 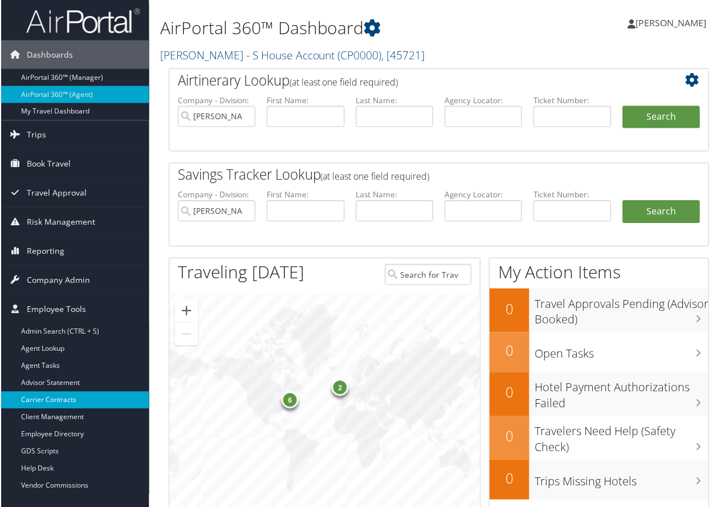 What do you see at coordinates (622, 309) in the screenshot?
I see `h3: Travel Approvals Pending (Advisor Booked)` at bounding box center [622, 309].